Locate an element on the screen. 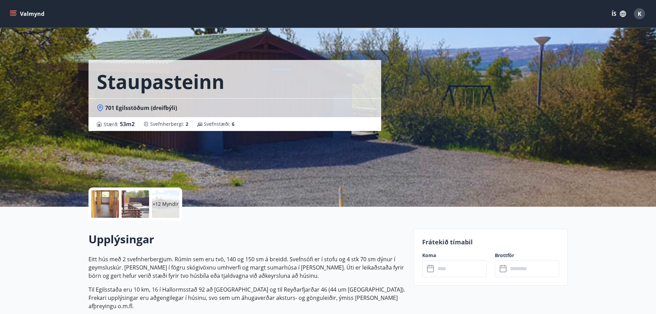 This screenshot has width=656, height=314. span: Svefnstæði : is located at coordinates (219, 124).